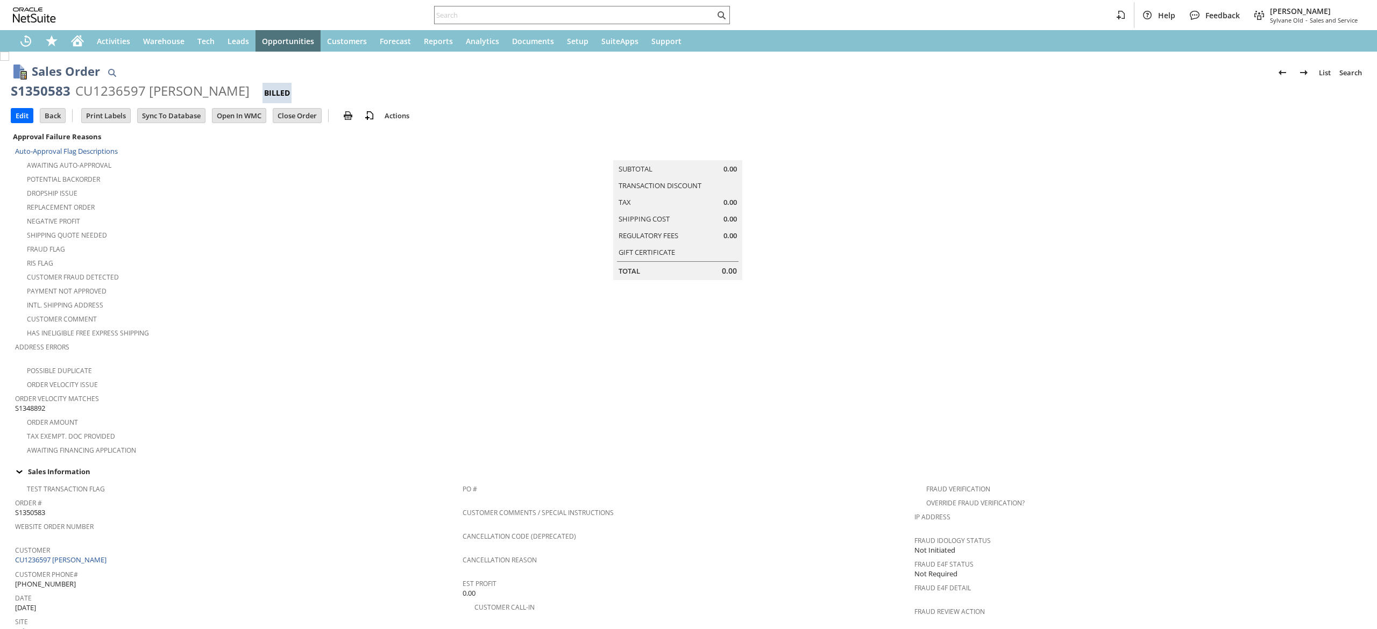  Describe the element at coordinates (348, 116) in the screenshot. I see `img: print.svg` at that location.